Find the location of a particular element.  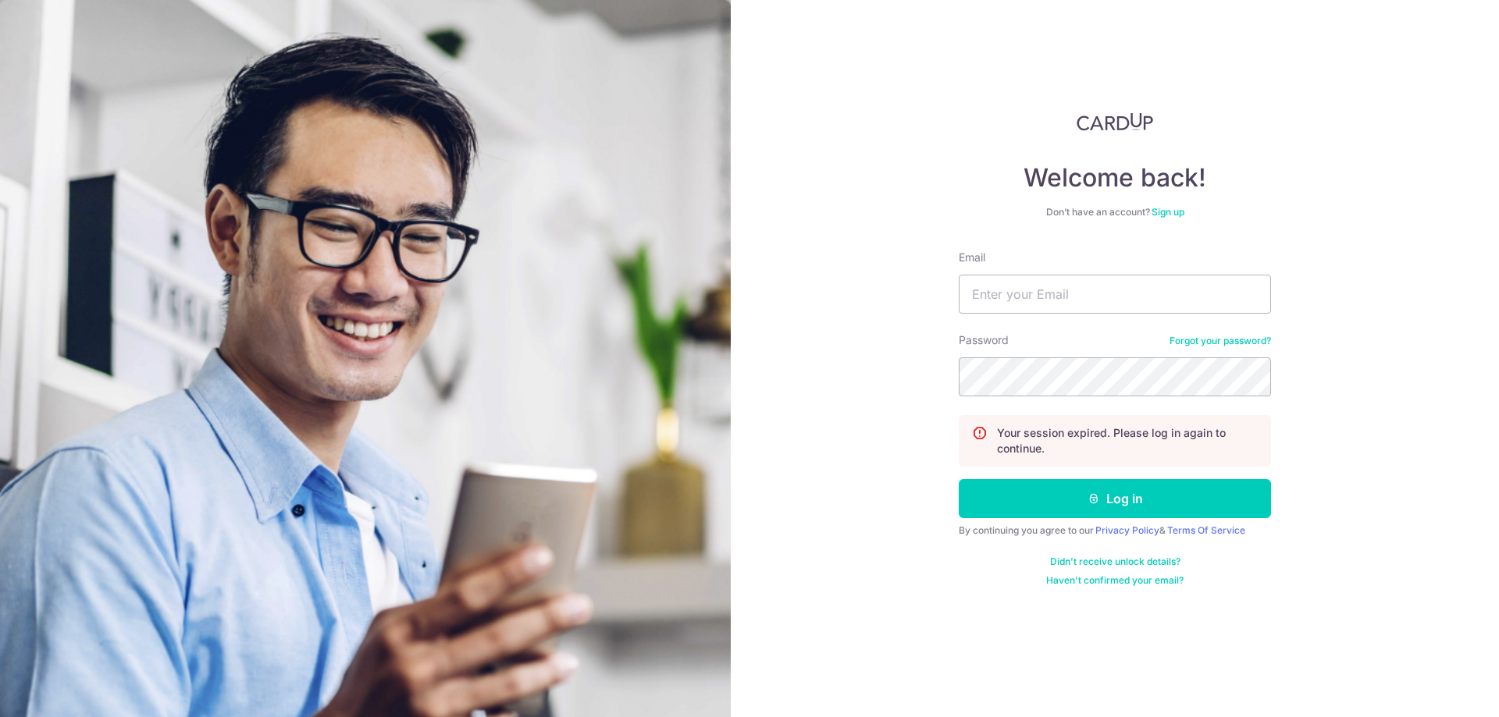

a: Privacy Policy is located at coordinates (1127, 530).